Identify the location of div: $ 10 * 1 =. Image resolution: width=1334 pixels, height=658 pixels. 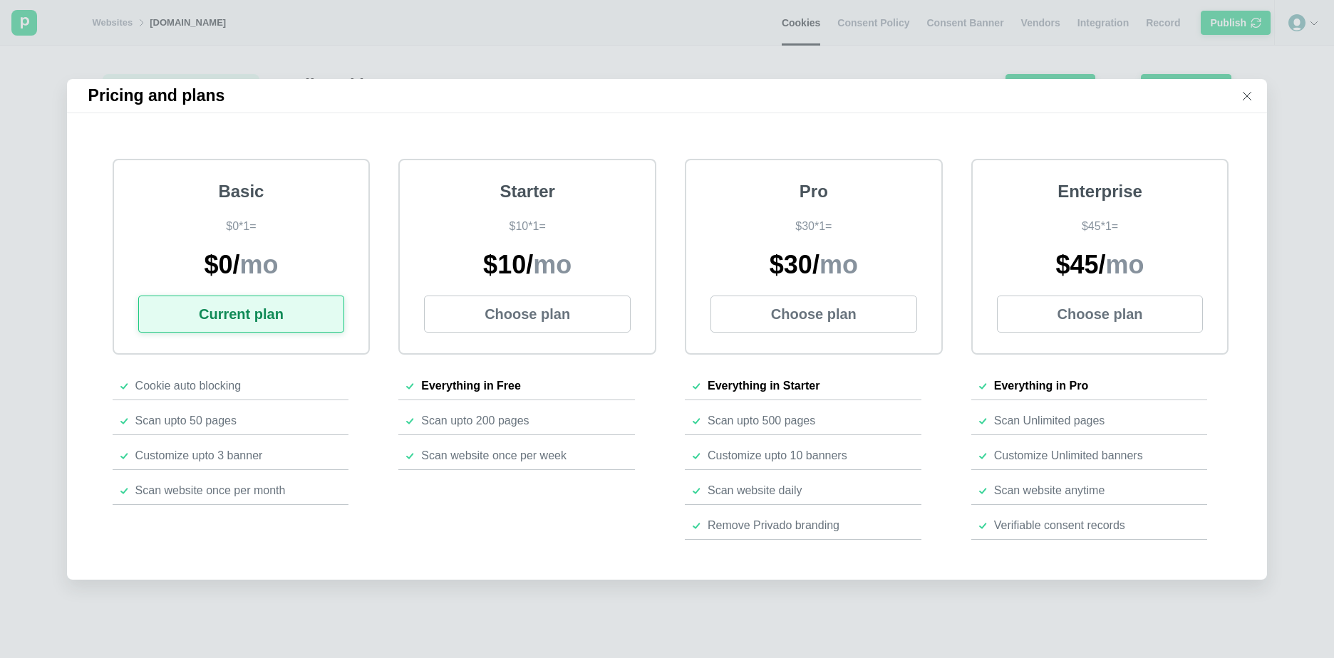
(527, 227).